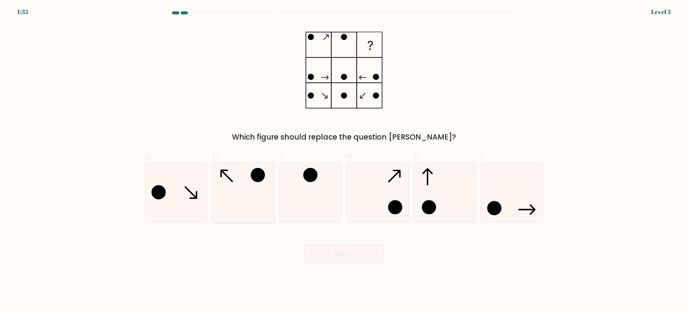 The image size is (688, 312). What do you see at coordinates (23, 12) in the screenshot?
I see `div: 1:35` at bounding box center [23, 12].